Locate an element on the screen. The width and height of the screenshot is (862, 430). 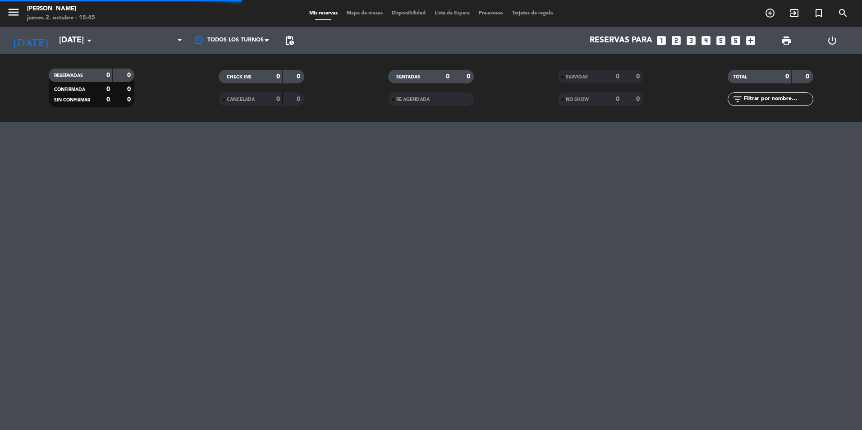
span: Mapa de mesas is located at coordinates (365, 13).